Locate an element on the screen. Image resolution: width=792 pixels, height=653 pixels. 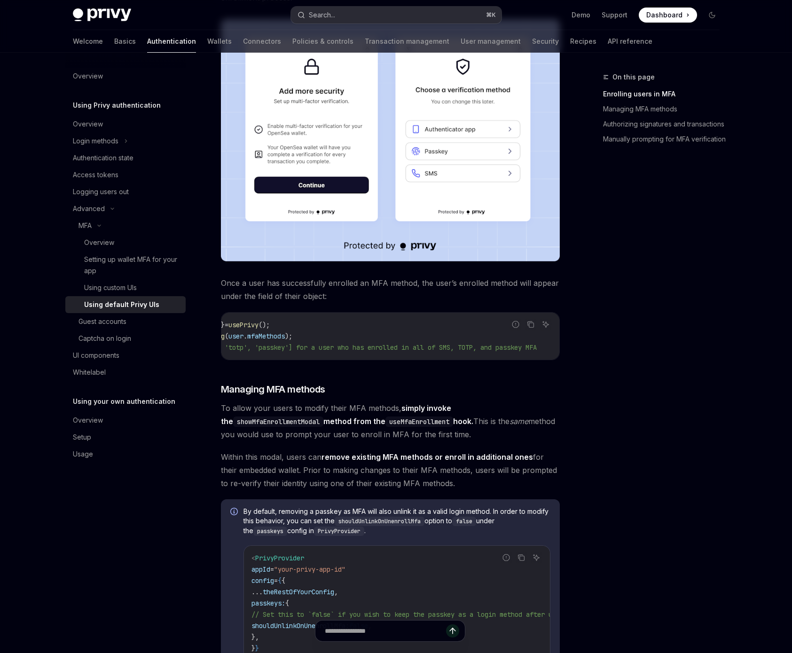
div: Using custom UIs is located at coordinates (110, 288).